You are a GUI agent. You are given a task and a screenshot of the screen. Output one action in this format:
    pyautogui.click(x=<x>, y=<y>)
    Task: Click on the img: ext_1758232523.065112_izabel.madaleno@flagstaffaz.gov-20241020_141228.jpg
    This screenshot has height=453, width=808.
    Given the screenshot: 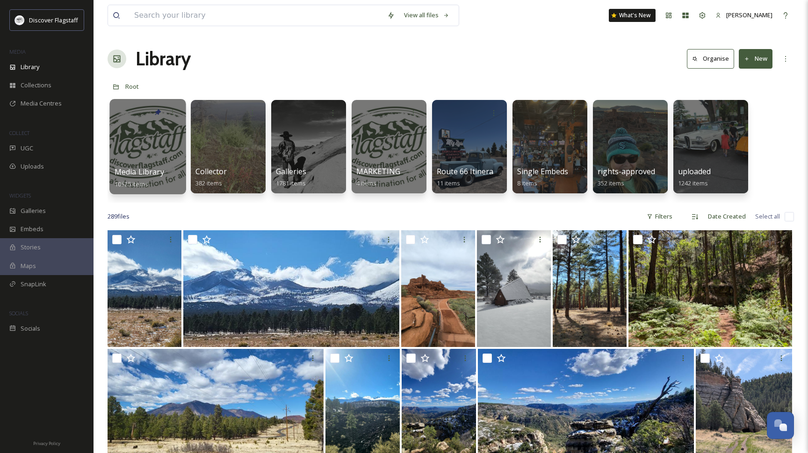 What is the action you would take?
    pyautogui.click(x=144, y=289)
    